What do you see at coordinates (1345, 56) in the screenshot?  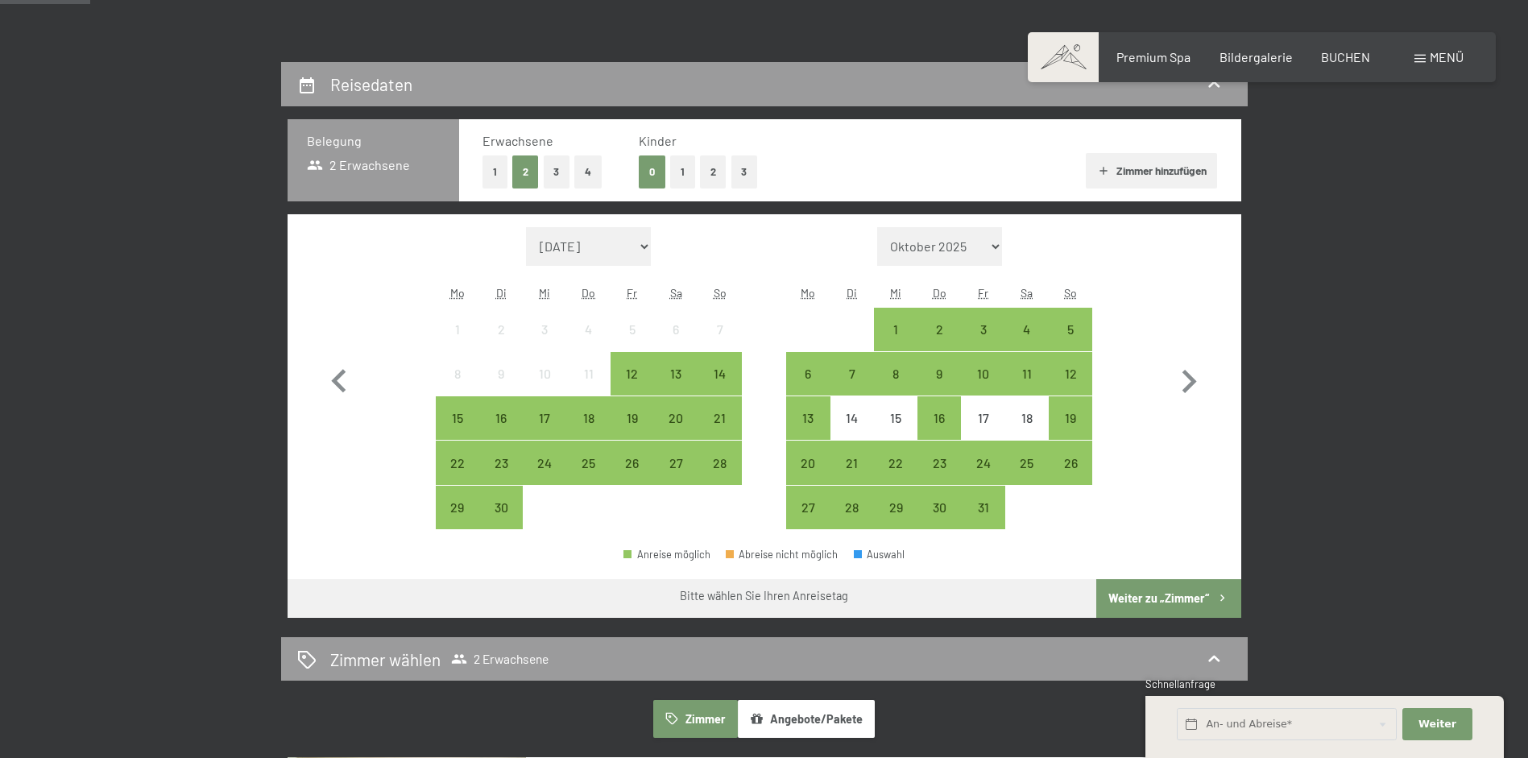 I see `a: BUCHEN` at bounding box center [1345, 56].